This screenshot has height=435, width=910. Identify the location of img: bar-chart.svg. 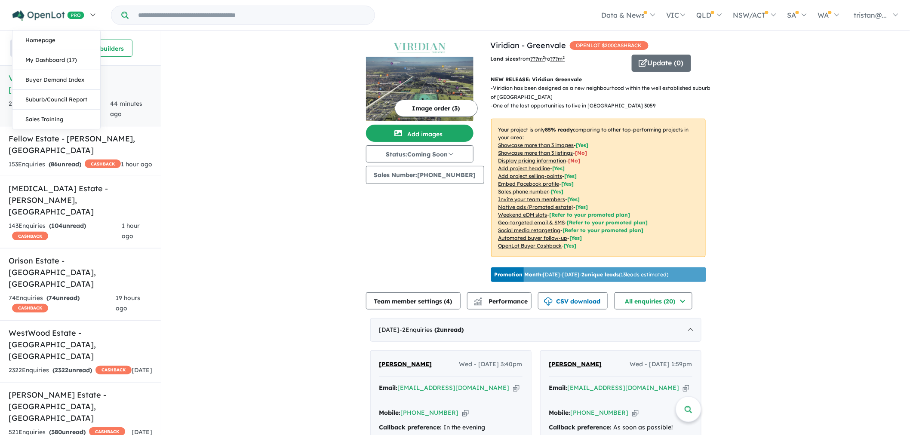
(478, 303).